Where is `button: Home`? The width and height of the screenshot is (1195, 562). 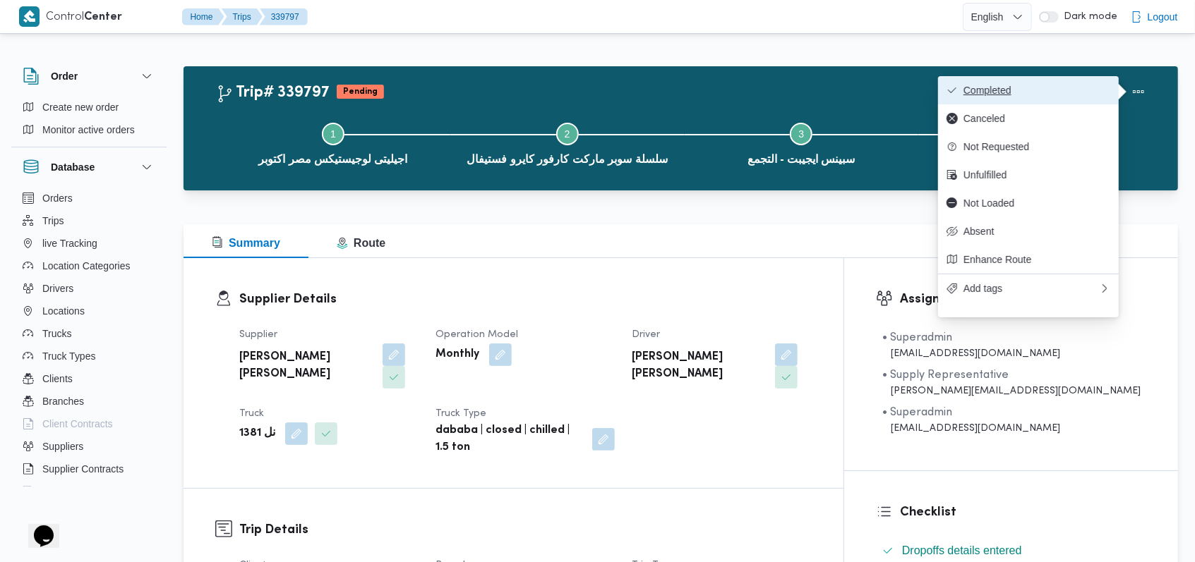
button: Home is located at coordinates (203, 17).